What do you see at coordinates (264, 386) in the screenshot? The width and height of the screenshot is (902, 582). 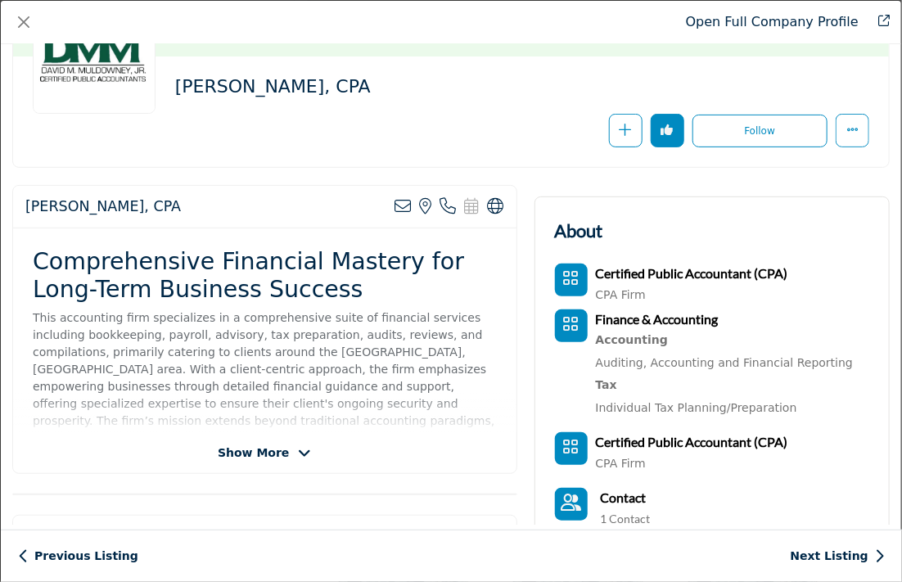 I see `p: This accounting firm specializes in a comprehensive suite of financial services including bookkee...` at bounding box center [264, 386].